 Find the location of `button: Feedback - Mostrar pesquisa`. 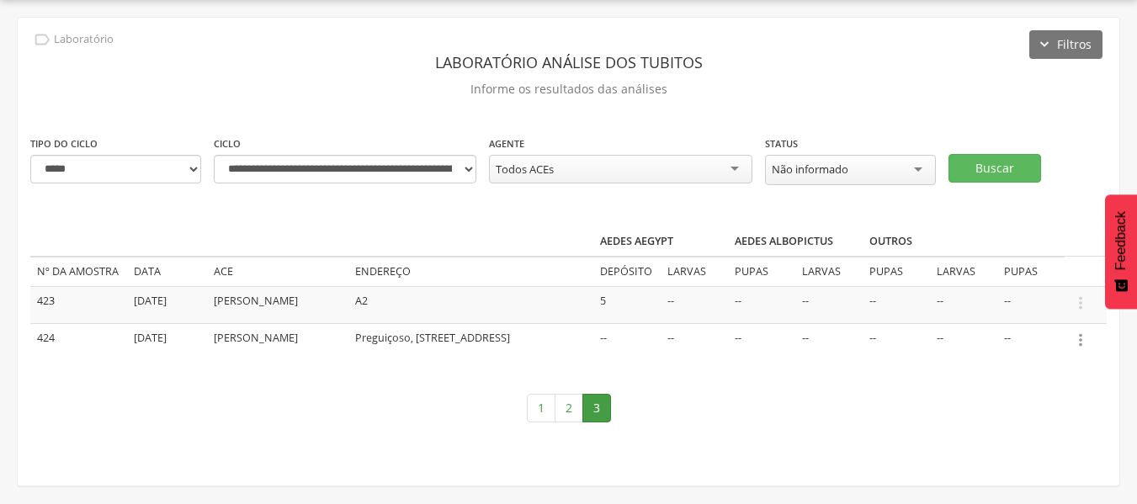

button: Feedback - Mostrar pesquisa is located at coordinates (1121, 252).